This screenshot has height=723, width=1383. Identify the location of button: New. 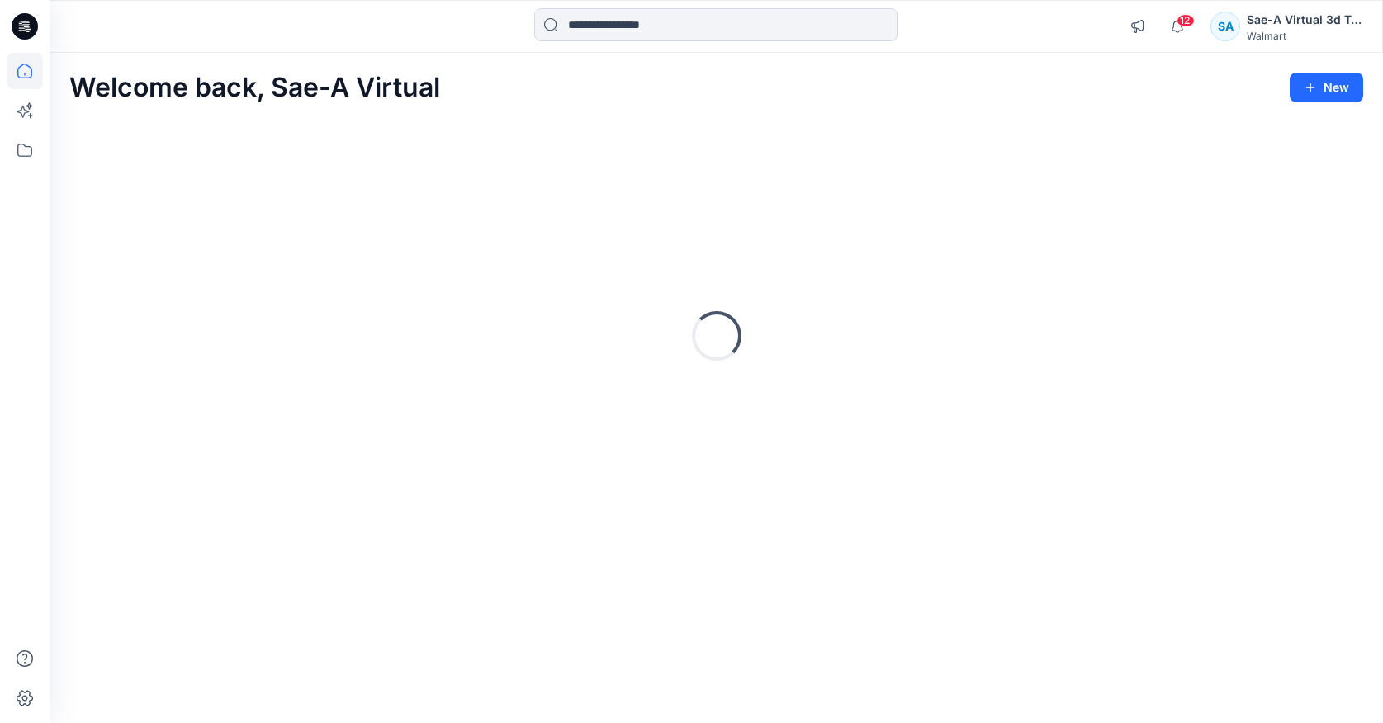
(1326, 88).